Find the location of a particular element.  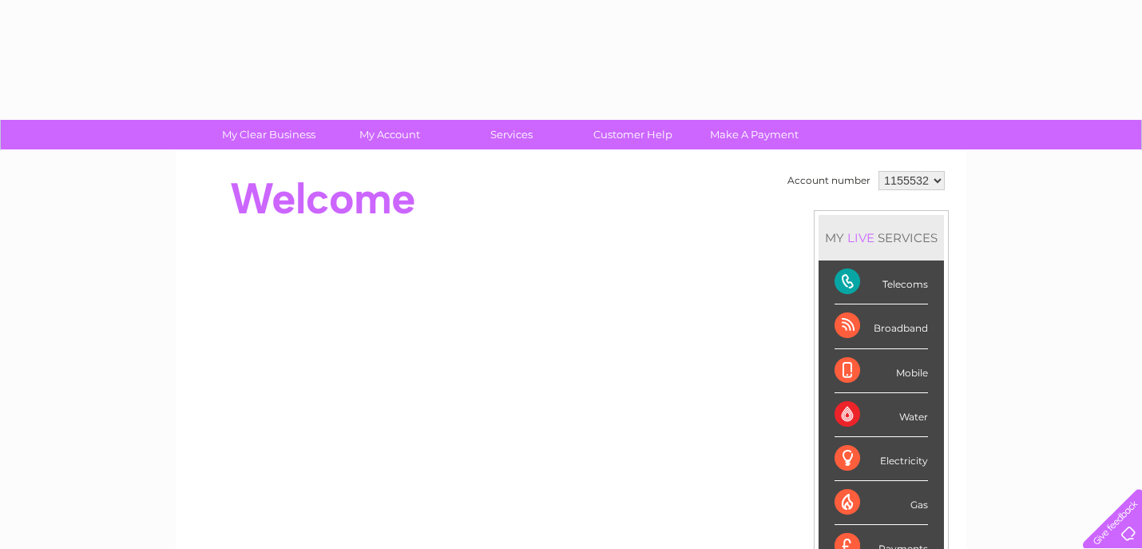

a: My Account is located at coordinates (390, 134).